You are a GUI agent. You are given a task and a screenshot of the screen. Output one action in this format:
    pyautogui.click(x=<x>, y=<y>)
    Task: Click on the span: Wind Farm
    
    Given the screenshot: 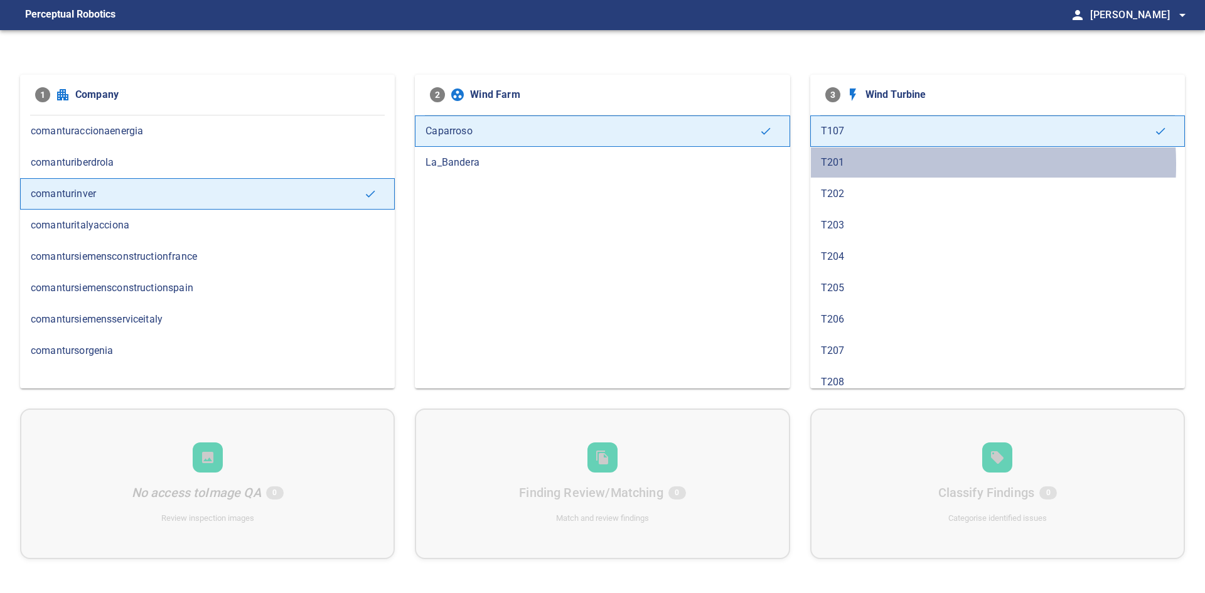 What is the action you would take?
    pyautogui.click(x=622, y=95)
    